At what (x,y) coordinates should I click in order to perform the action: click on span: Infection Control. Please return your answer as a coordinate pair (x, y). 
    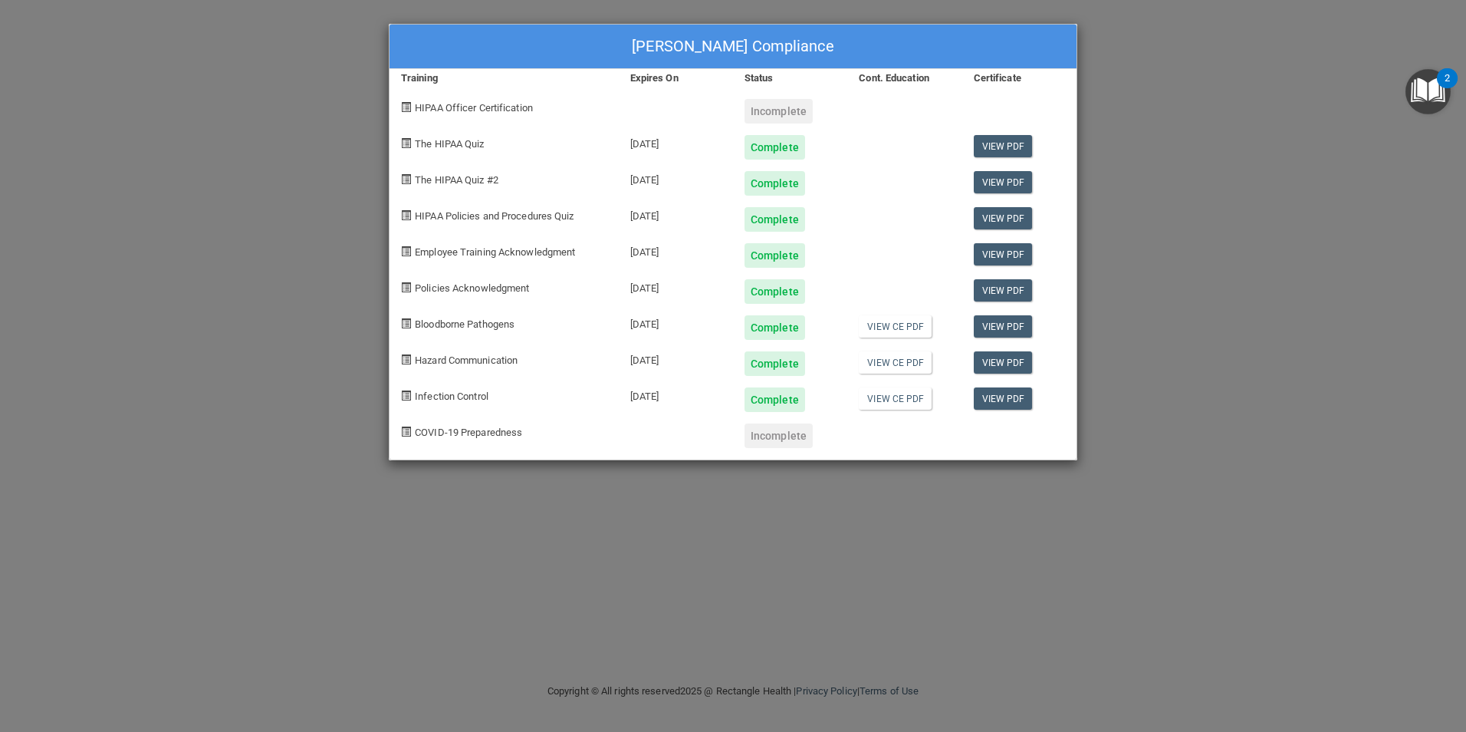
    Looking at the image, I should click on (452, 396).